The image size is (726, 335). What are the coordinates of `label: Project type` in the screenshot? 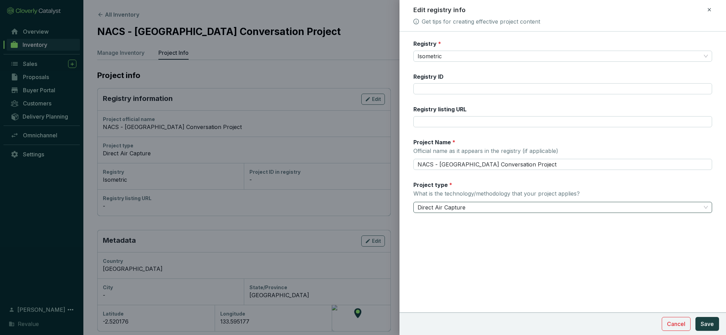 It's located at (433, 185).